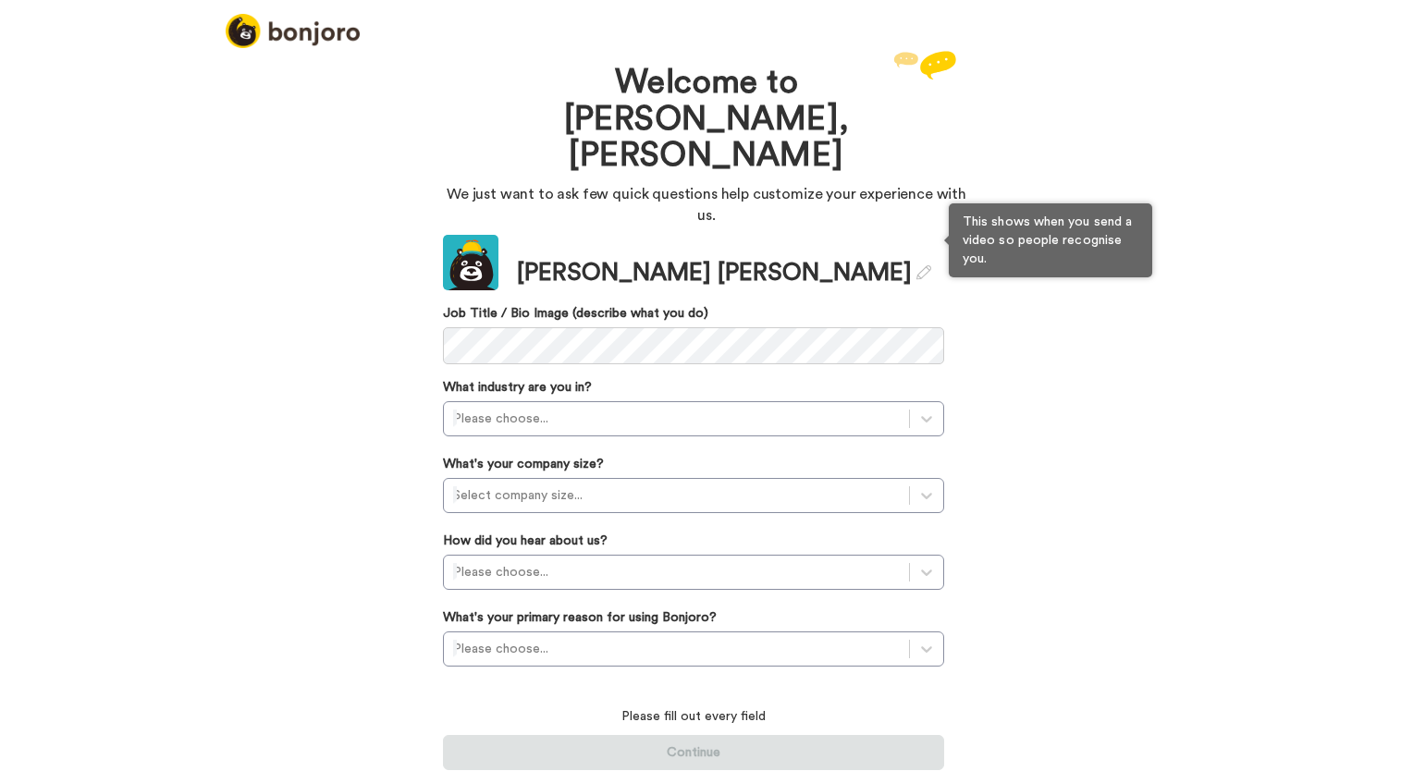 Image resolution: width=1413 pixels, height=771 pixels. Describe the element at coordinates (694, 717) in the screenshot. I see `p: Please fill out every field` at that location.